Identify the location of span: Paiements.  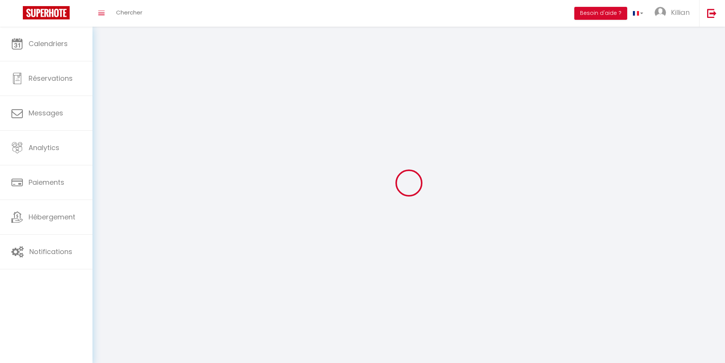
(46, 182).